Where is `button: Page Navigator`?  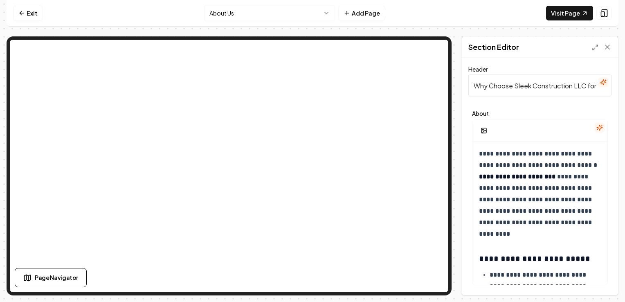 button: Page Navigator is located at coordinates (51, 278).